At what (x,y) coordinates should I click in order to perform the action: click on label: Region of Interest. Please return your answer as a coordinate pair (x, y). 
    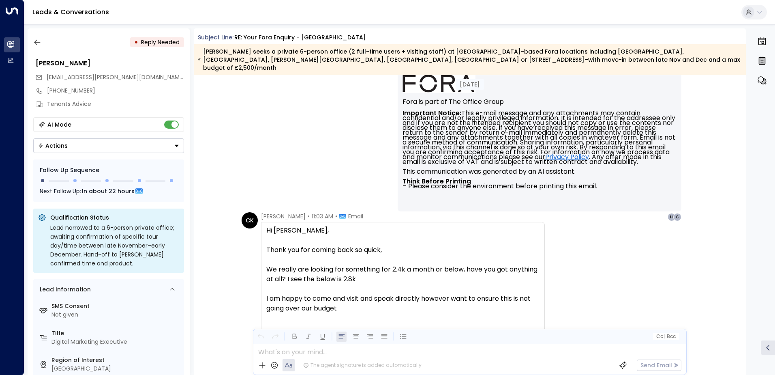
    Looking at the image, I should click on (116, 360).